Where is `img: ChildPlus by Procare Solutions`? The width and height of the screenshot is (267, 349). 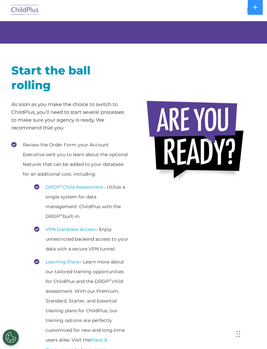
img: ChildPlus by Procare Solutions is located at coordinates (25, 10).